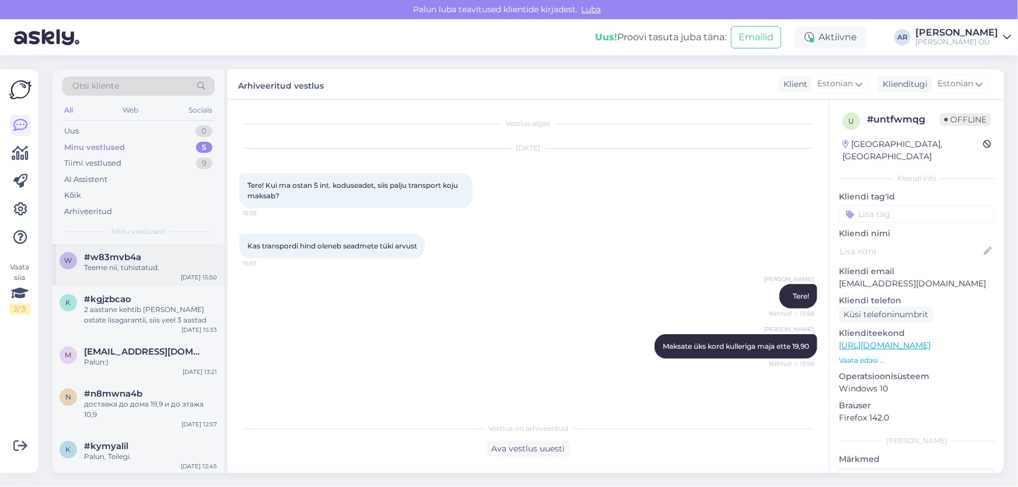 This screenshot has width=1018, height=487. What do you see at coordinates (68, 260) in the screenshot?
I see `span: w` at bounding box center [68, 260].